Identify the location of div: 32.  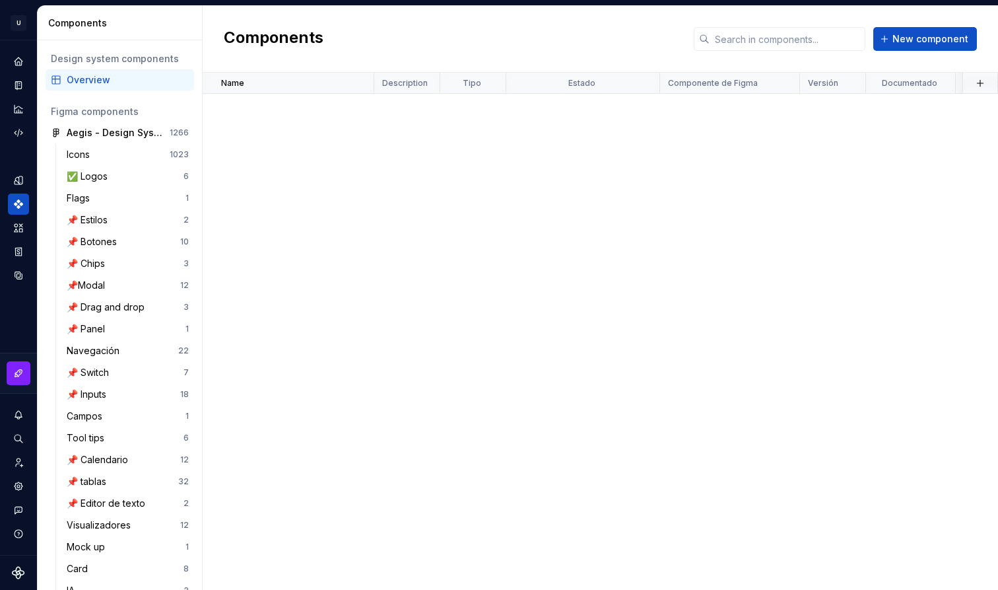
(184, 481).